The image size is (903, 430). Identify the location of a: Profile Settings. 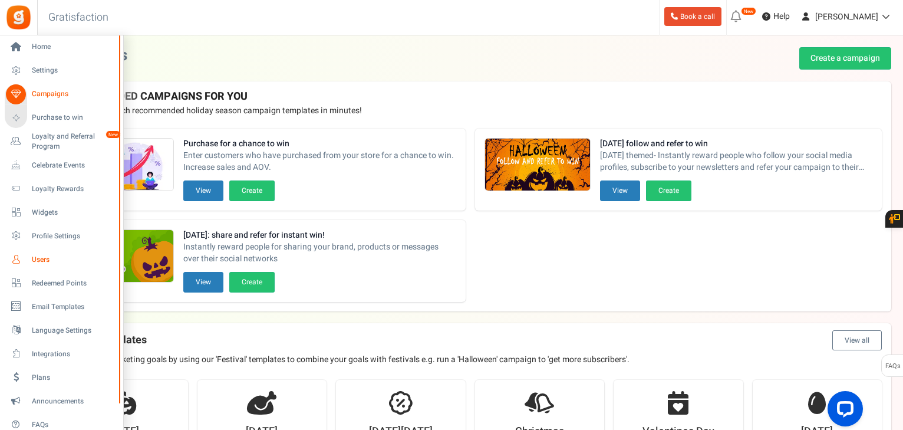
(61, 236).